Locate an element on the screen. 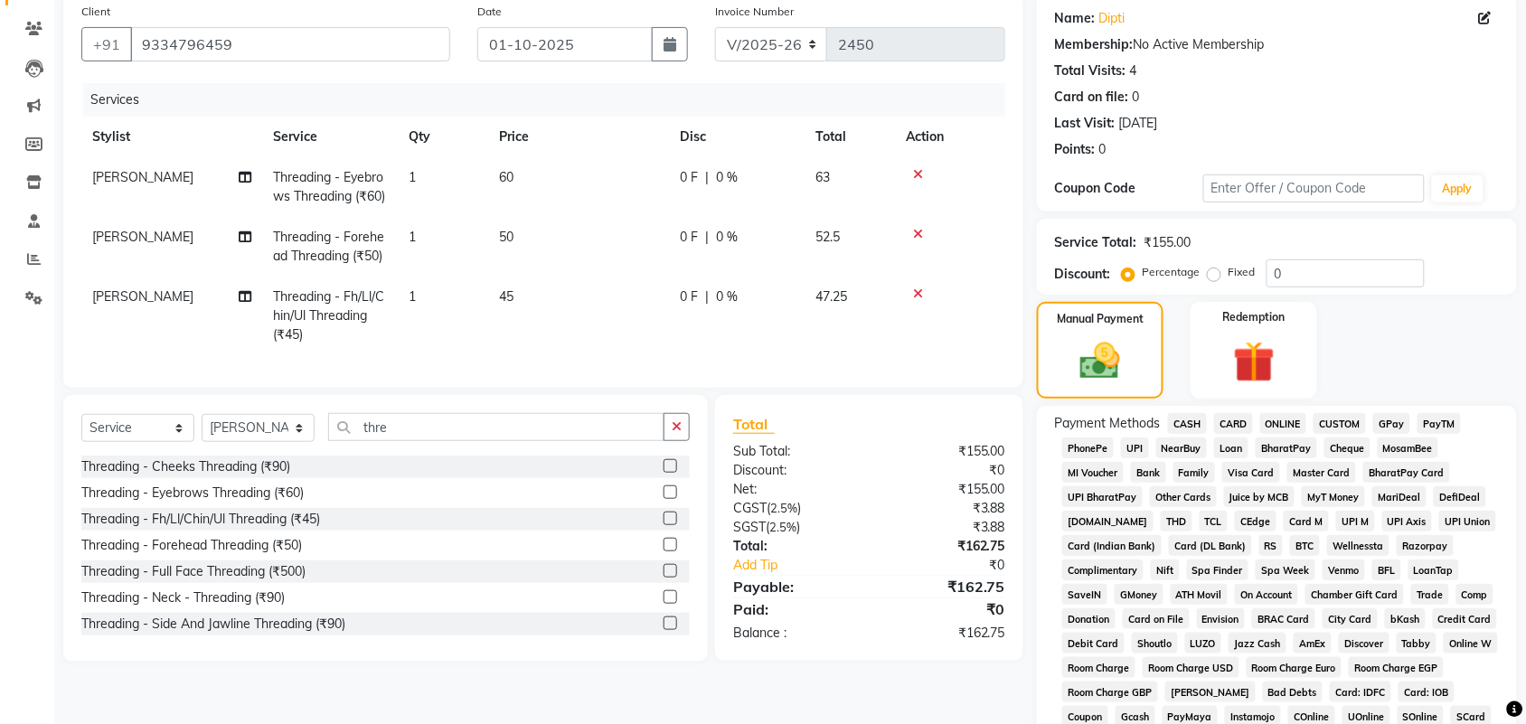  a: Add Tip is located at coordinates (807, 565).